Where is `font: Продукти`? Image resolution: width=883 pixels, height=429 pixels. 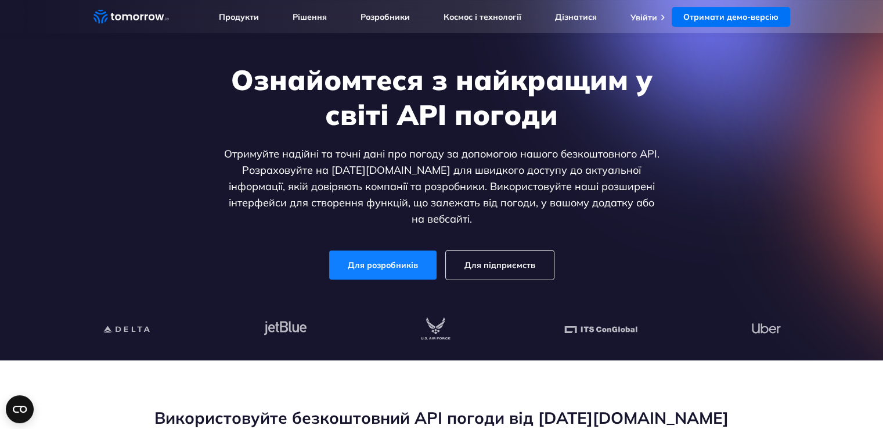
font: Продукти is located at coordinates (239, 17).